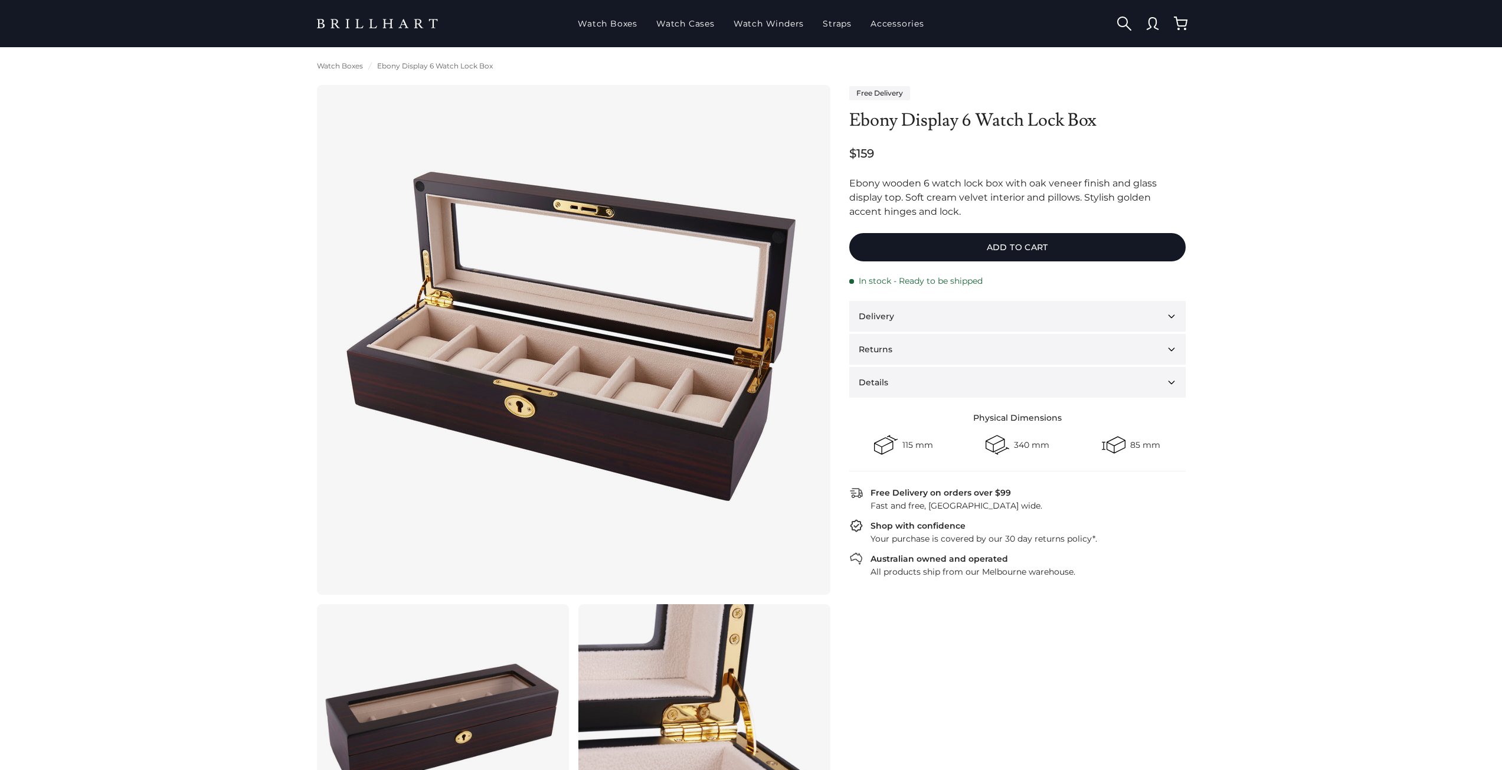  What do you see at coordinates (1017, 418) in the screenshot?
I see `div: Physical Dimensions` at bounding box center [1017, 418].